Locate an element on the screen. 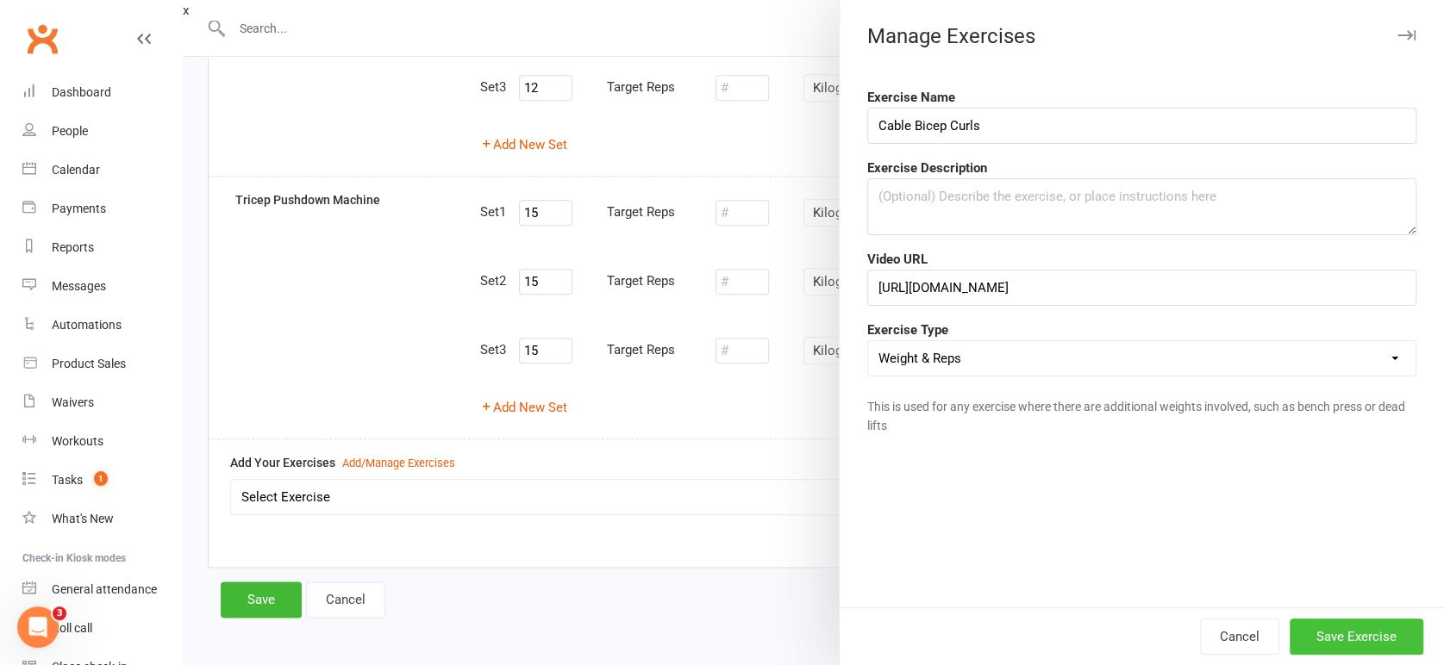 Image resolution: width=1444 pixels, height=665 pixels. div: General attendance is located at coordinates (104, 589).